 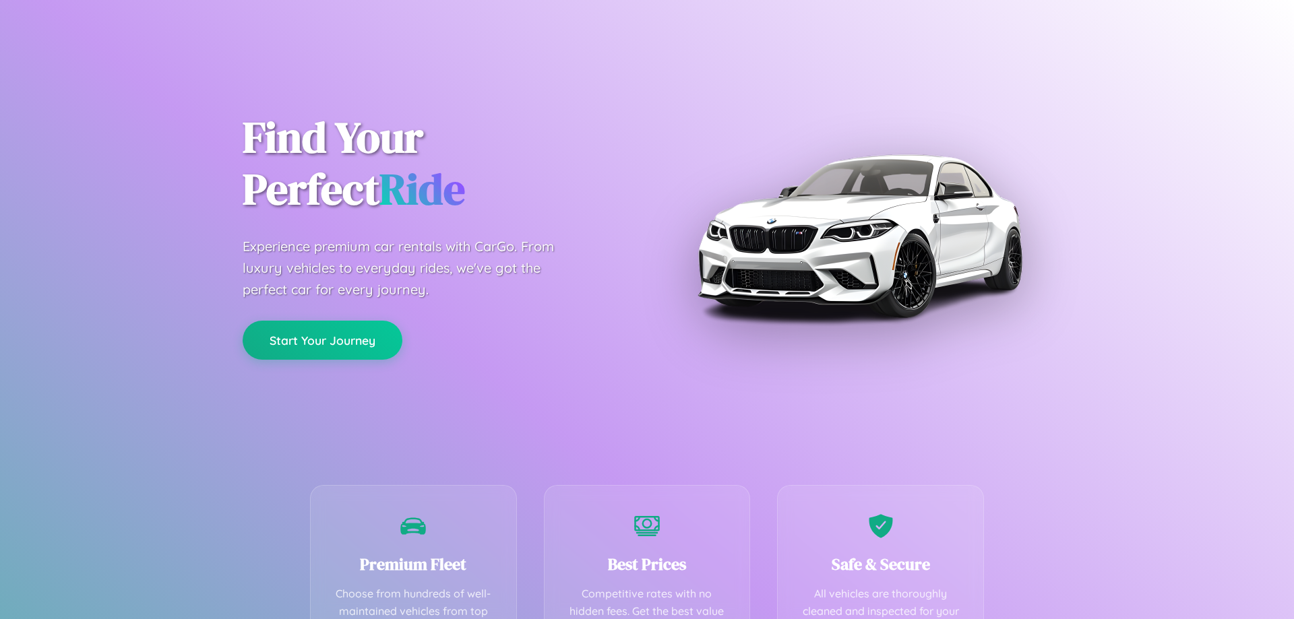 What do you see at coordinates (422, 189) in the screenshot?
I see `span: Ride` at bounding box center [422, 189].